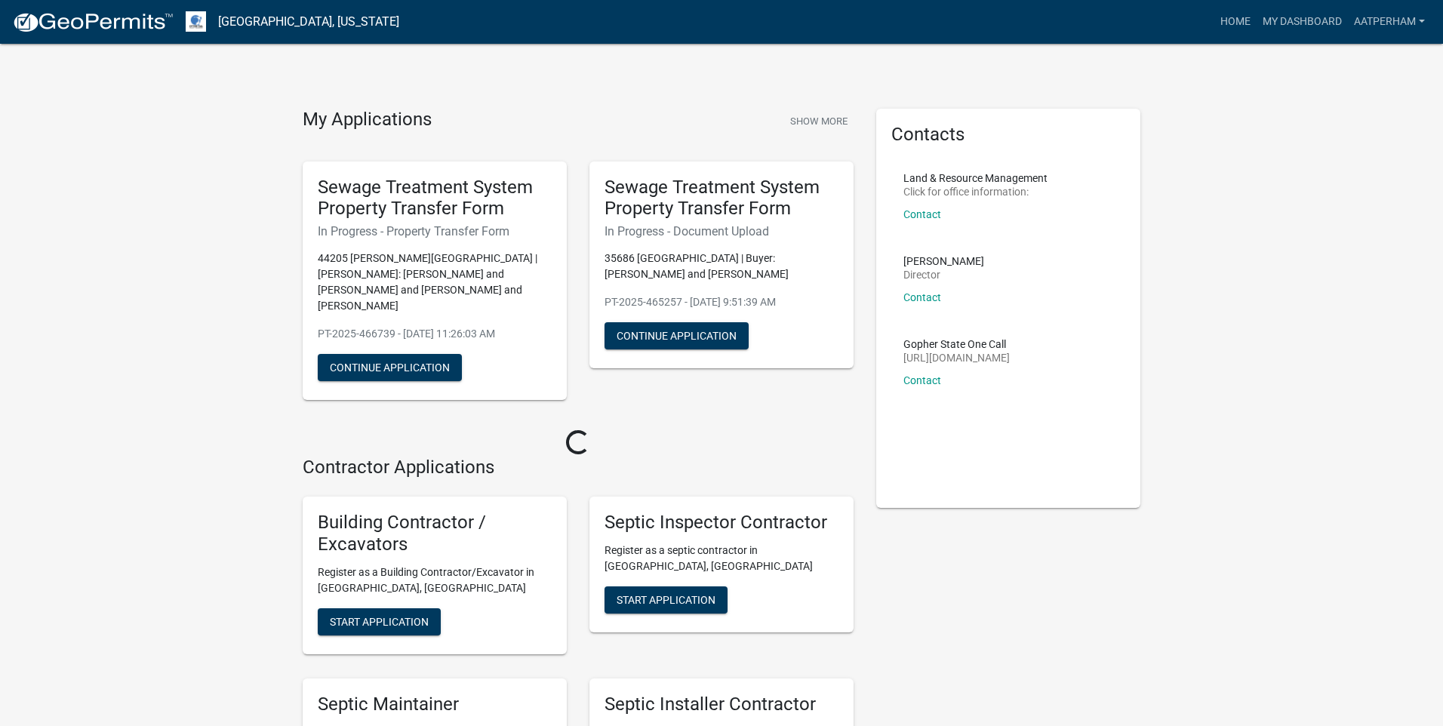 This screenshot has width=1443, height=726. Describe the element at coordinates (1008, 134) in the screenshot. I see `h5: Contacts` at that location.